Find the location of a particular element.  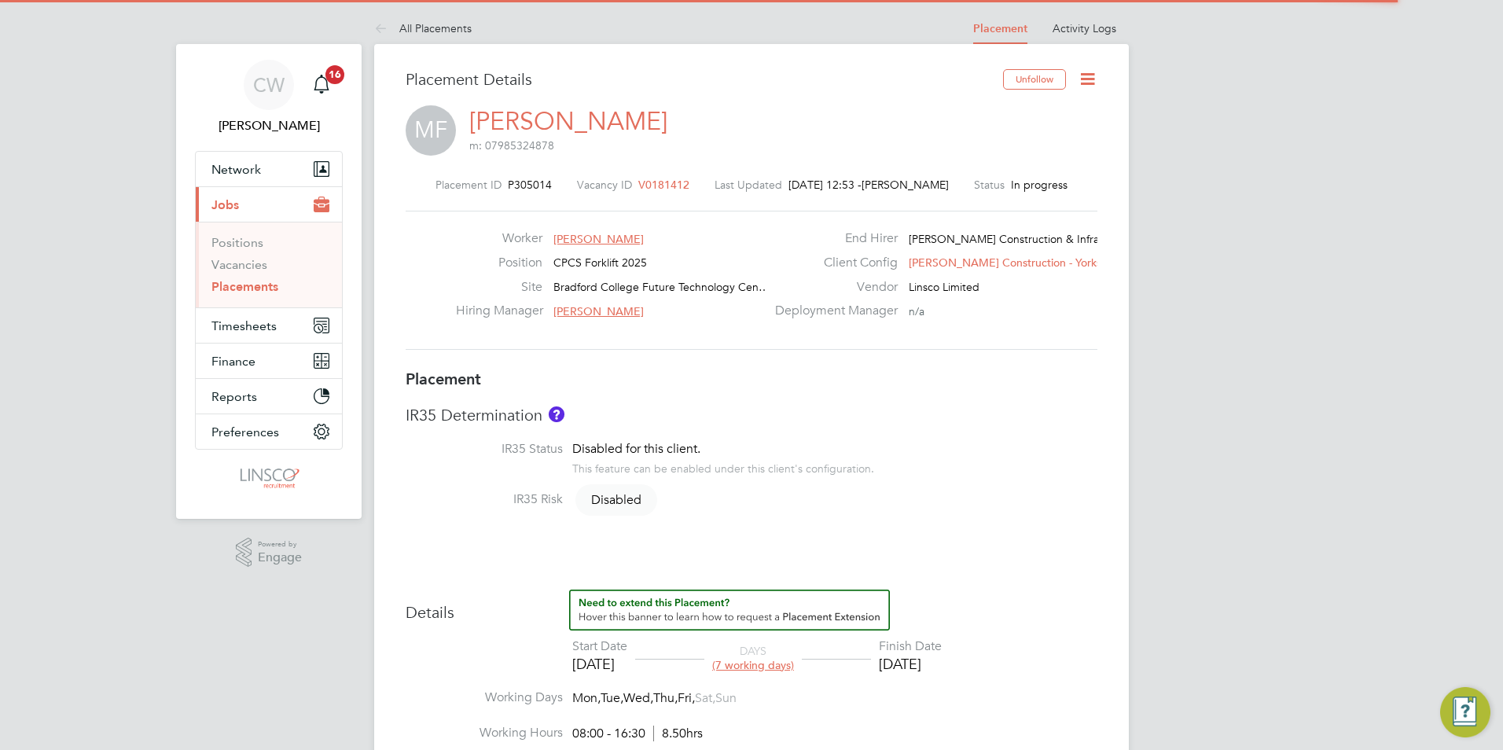

span: Powered by is located at coordinates (280, 544).